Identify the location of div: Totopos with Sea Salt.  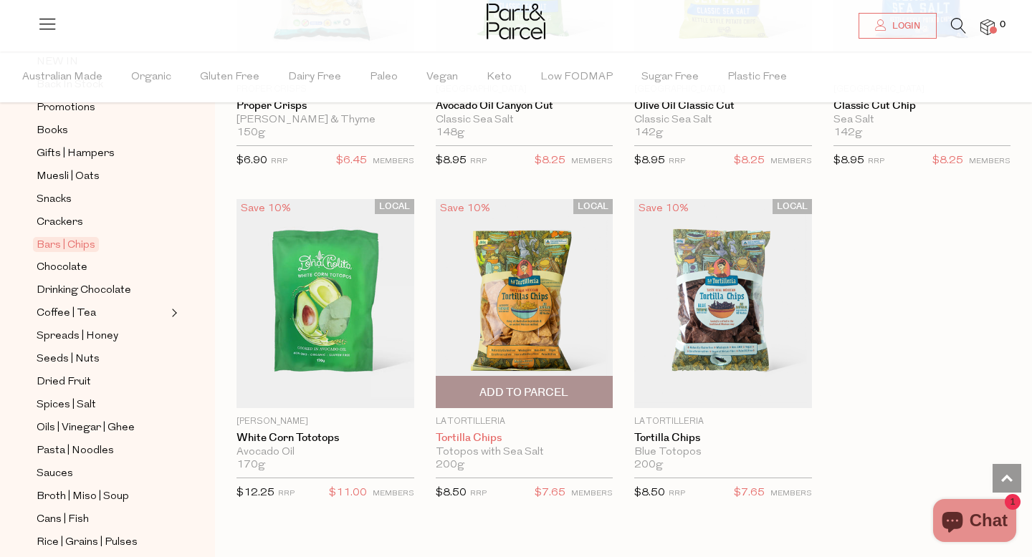
(524, 453).